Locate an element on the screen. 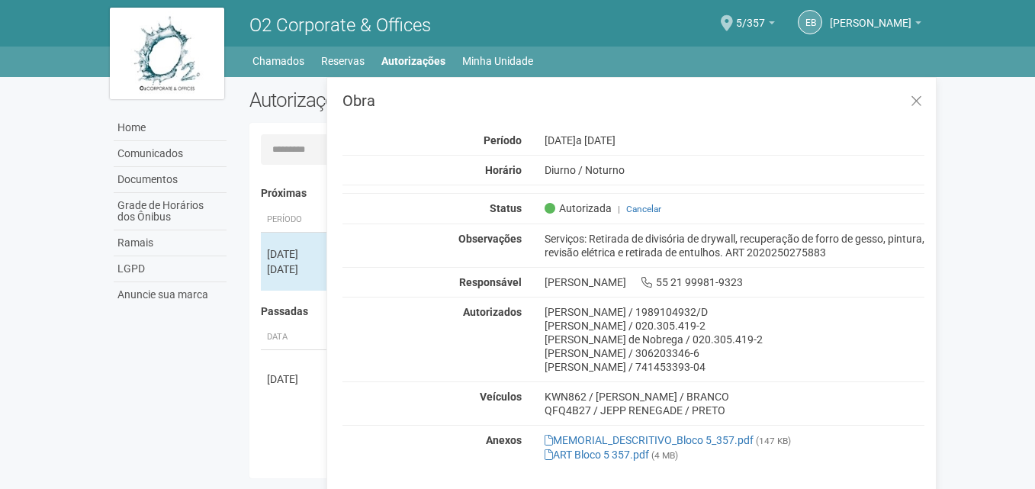 This screenshot has width=1035, height=489. span: eduardo brito is located at coordinates (870, 15).